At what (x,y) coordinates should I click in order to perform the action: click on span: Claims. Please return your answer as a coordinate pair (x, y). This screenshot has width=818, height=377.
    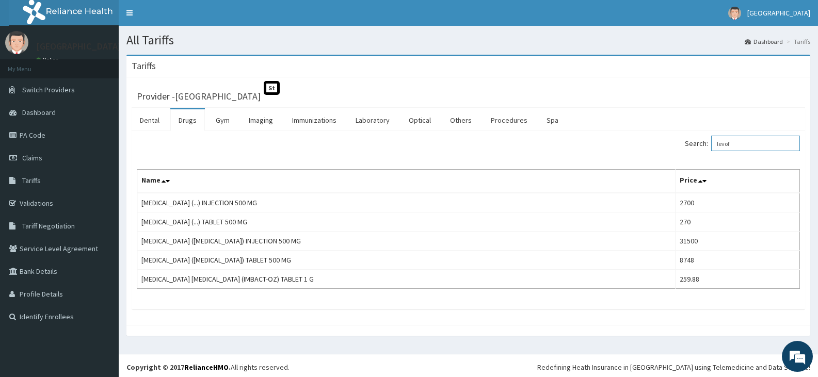
    Looking at the image, I should click on (32, 158).